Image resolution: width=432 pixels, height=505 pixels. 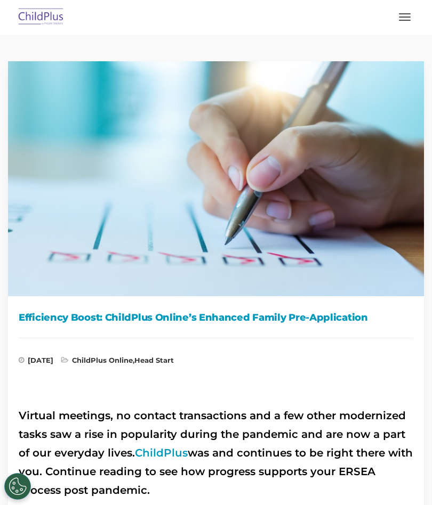 I want to click on a: ChildPlus, so click(x=161, y=453).